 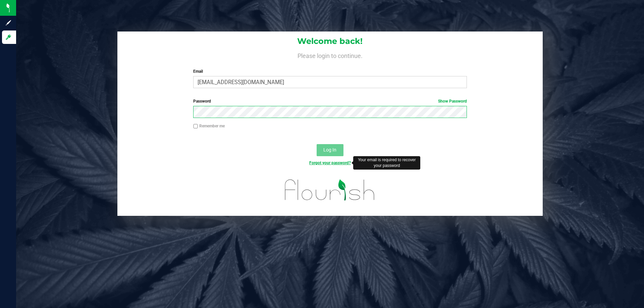 What do you see at coordinates (330, 150) in the screenshot?
I see `button: Log In` at bounding box center [330, 150].